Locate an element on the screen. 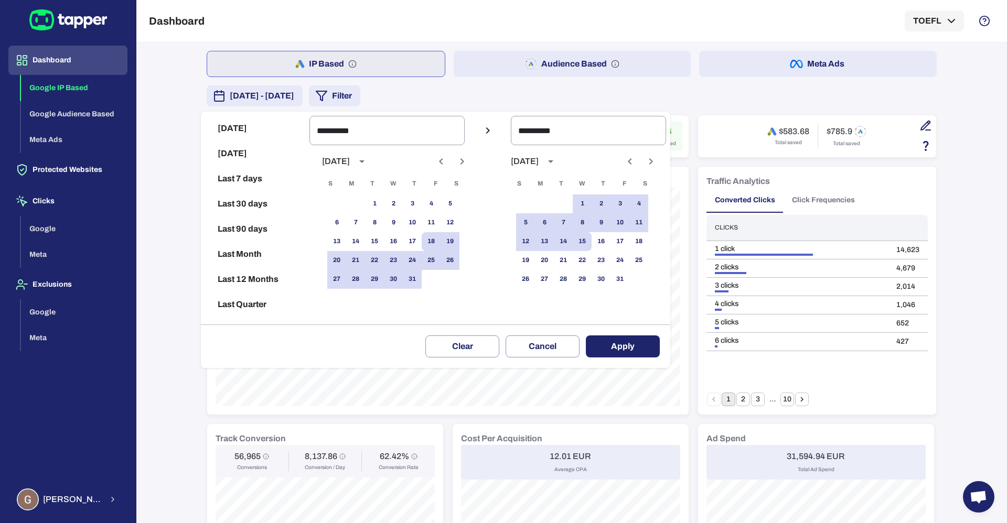 The image size is (1007, 523). button: Last 90 days is located at coordinates (255, 229).